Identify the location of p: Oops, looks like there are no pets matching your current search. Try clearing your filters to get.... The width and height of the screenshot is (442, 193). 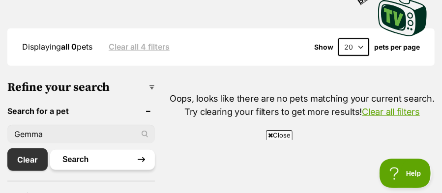
(302, 105).